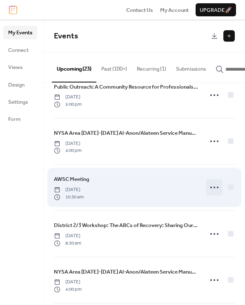 The height and width of the screenshot is (305, 245). I want to click on button: Recurring (1), so click(151, 67).